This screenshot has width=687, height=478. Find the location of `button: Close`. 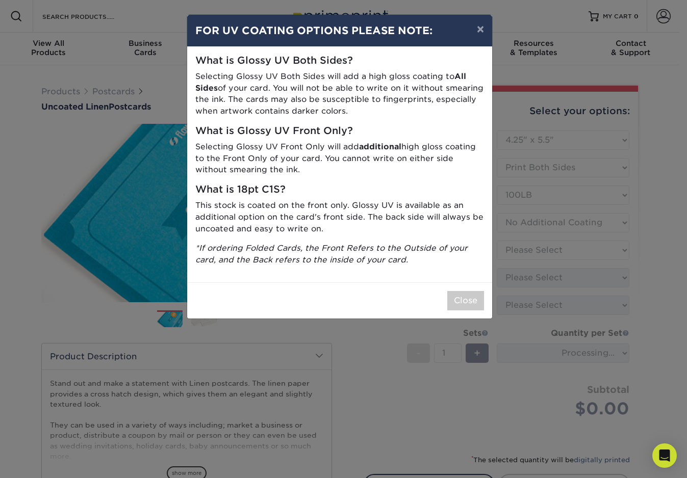

button: Close is located at coordinates (465, 301).